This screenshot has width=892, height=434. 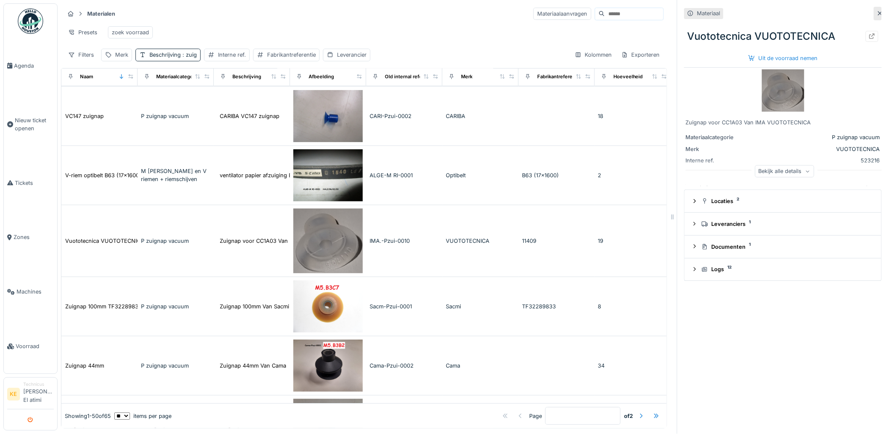 What do you see at coordinates (103, 175) in the screenshot?
I see `div: V-riem optibelt B63 (17x1600)` at bounding box center [103, 175].